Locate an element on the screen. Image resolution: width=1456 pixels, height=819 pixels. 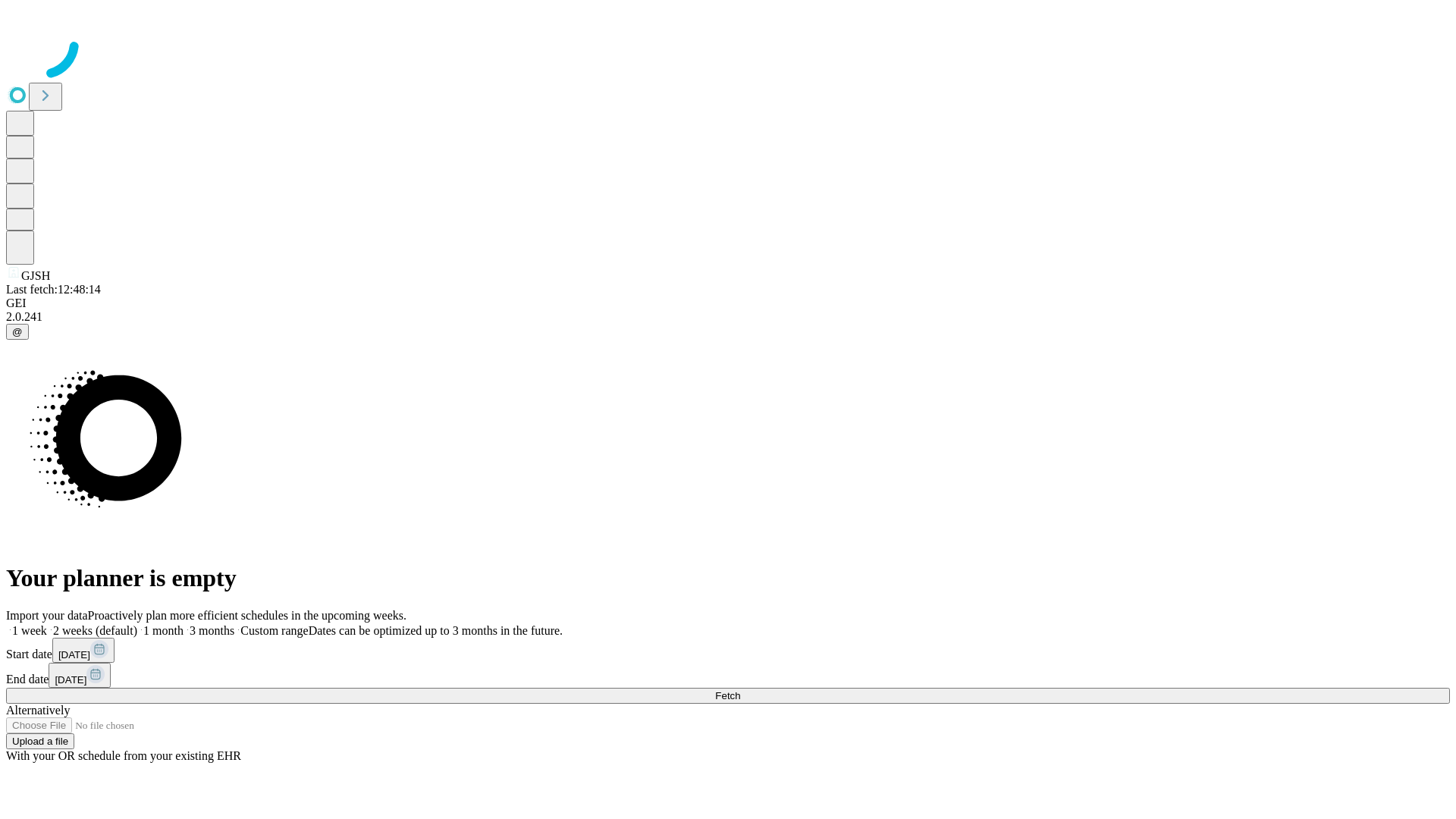
h1: Your planner is empty is located at coordinates (728, 578).